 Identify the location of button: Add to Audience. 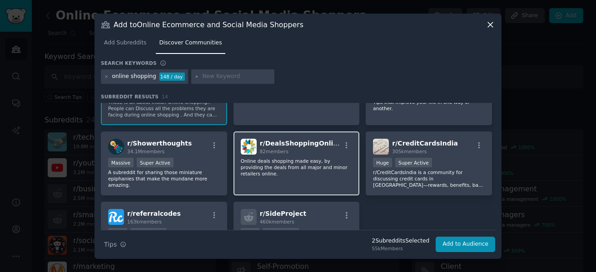
(465, 245).